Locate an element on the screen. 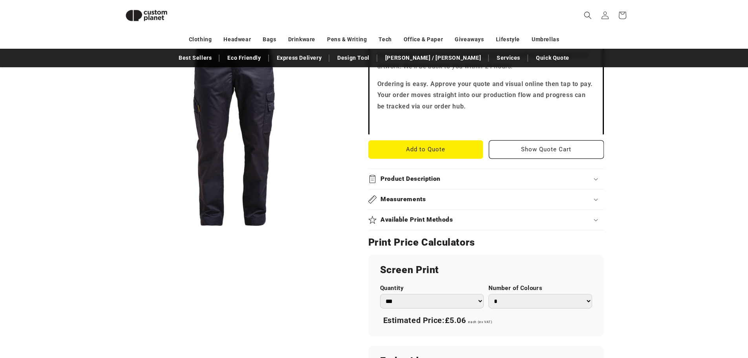  div: Chat Widget is located at coordinates (682, 315).